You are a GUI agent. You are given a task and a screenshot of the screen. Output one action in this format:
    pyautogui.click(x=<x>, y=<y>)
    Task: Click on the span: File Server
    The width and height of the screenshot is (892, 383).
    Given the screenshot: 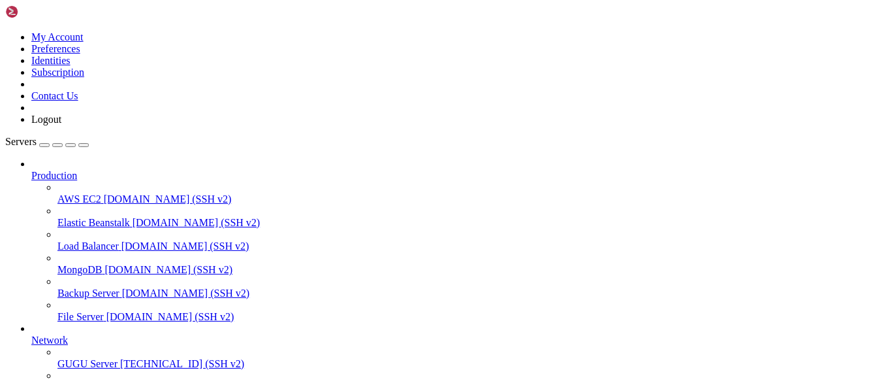 What is the action you would take?
    pyautogui.click(x=80, y=316)
    